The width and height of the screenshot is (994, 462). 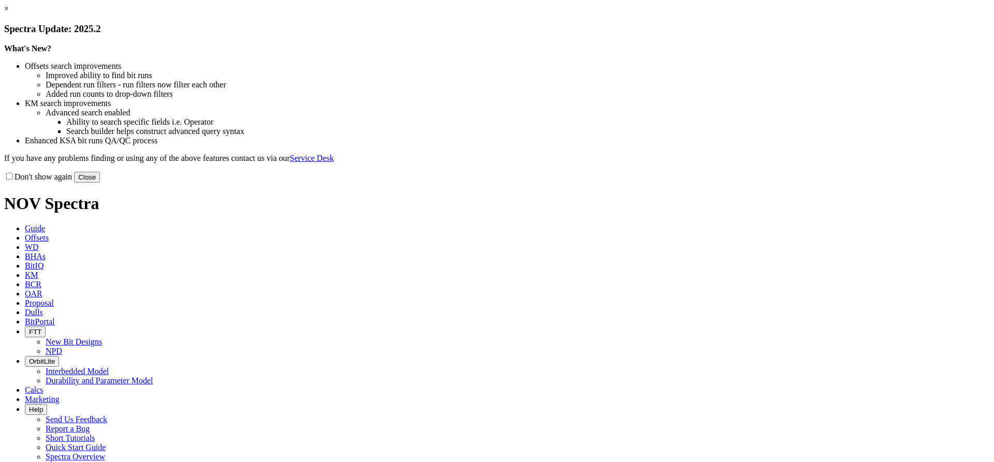 What do you see at coordinates (497, 204) in the screenshot?
I see `h1: NOV Spectra` at bounding box center [497, 204].